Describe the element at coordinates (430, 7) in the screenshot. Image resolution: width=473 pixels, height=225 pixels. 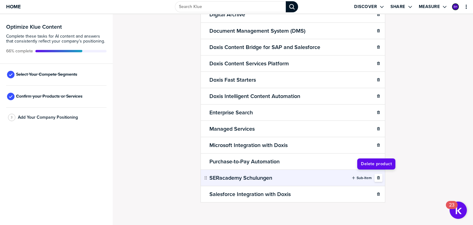
I see `label: Measure` at that location.